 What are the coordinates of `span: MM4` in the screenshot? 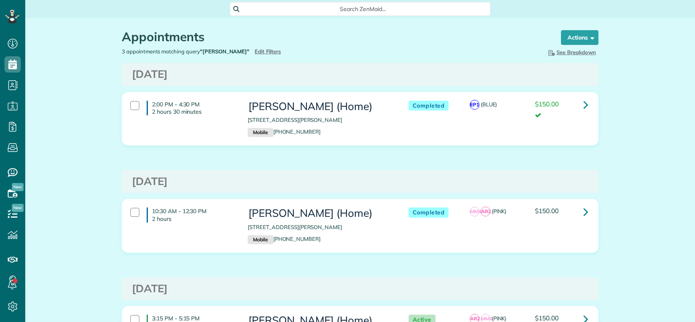 It's located at (475, 211).